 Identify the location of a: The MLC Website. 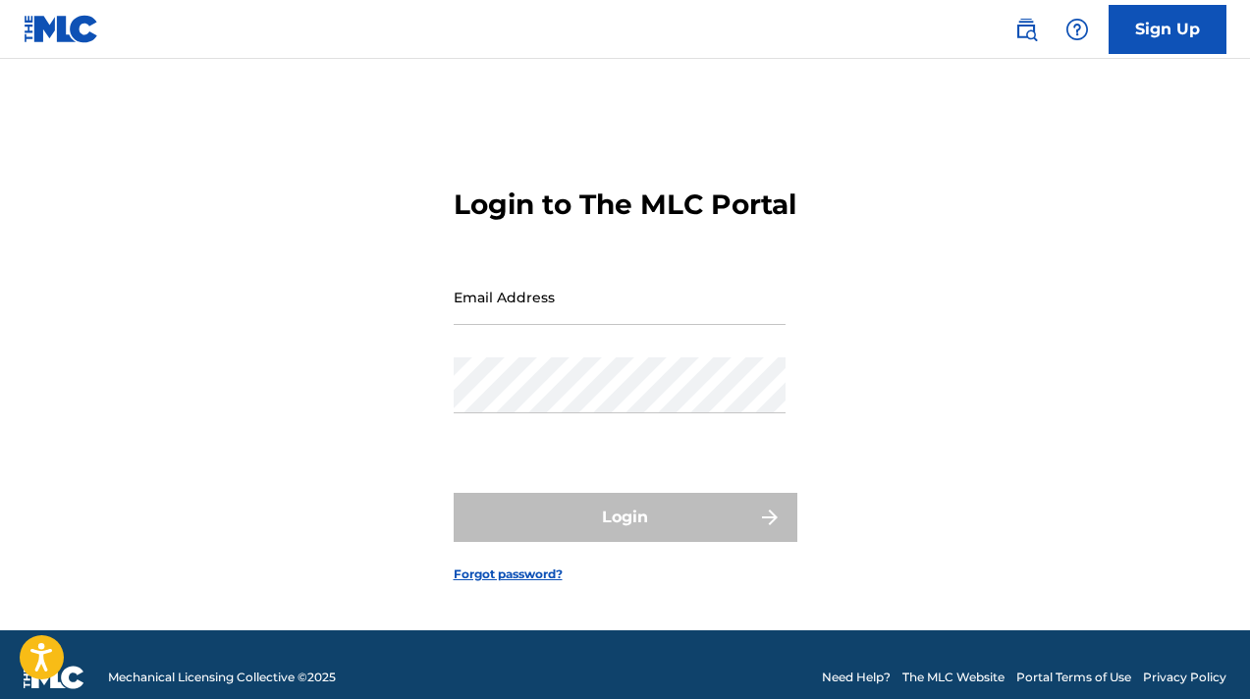
(953, 678).